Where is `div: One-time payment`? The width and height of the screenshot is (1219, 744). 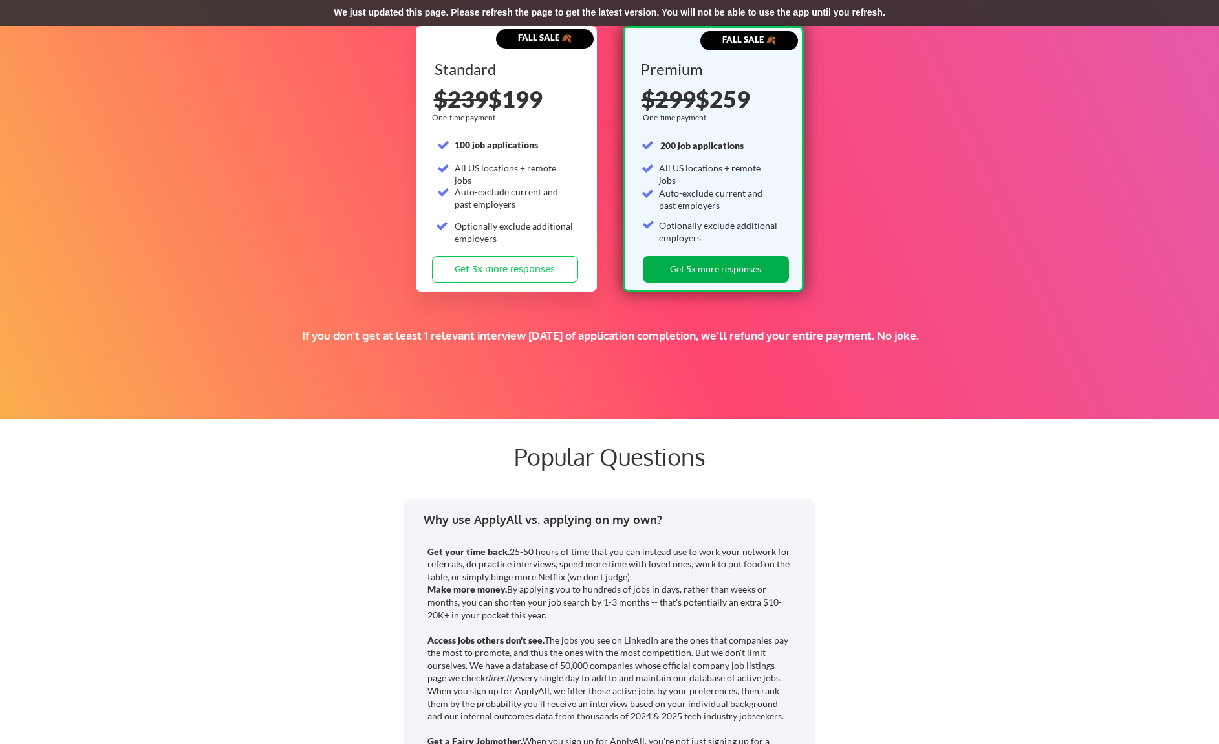 div: One-time payment is located at coordinates (466, 118).